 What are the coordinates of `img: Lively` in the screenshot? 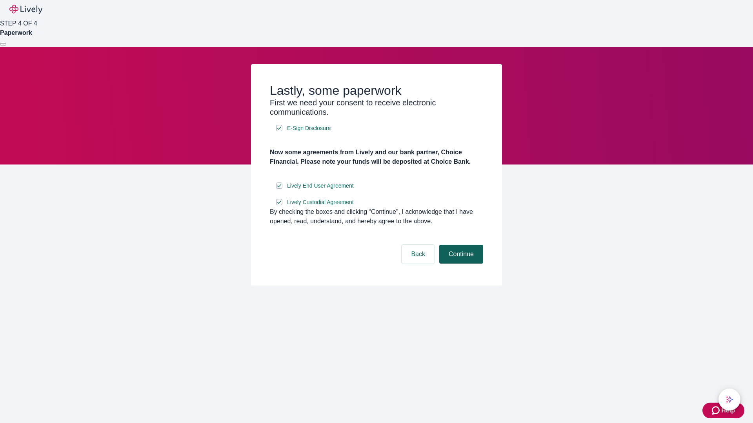 It's located at (26, 9).